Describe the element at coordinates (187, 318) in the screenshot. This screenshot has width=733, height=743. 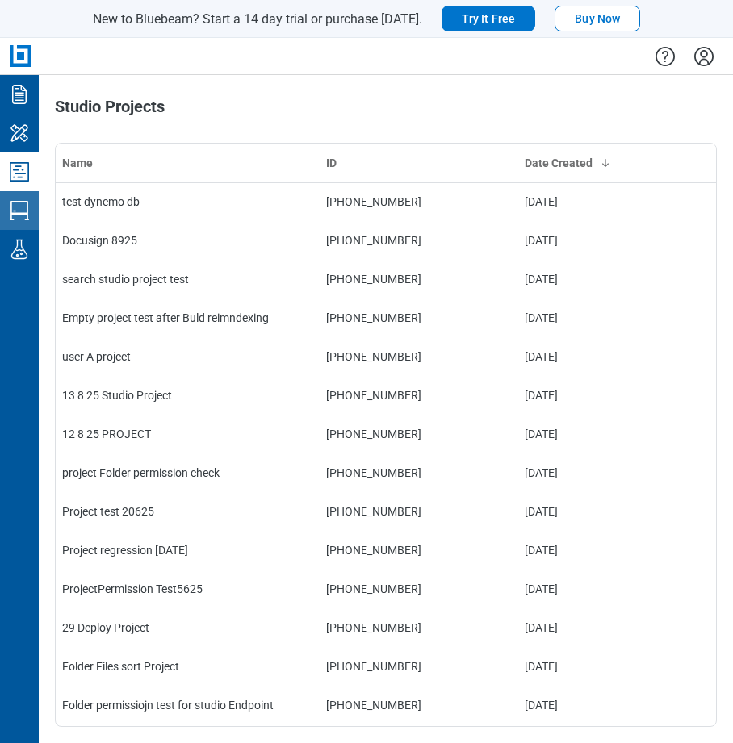
I see `td: Empty project test after Buld reimndexing` at that location.